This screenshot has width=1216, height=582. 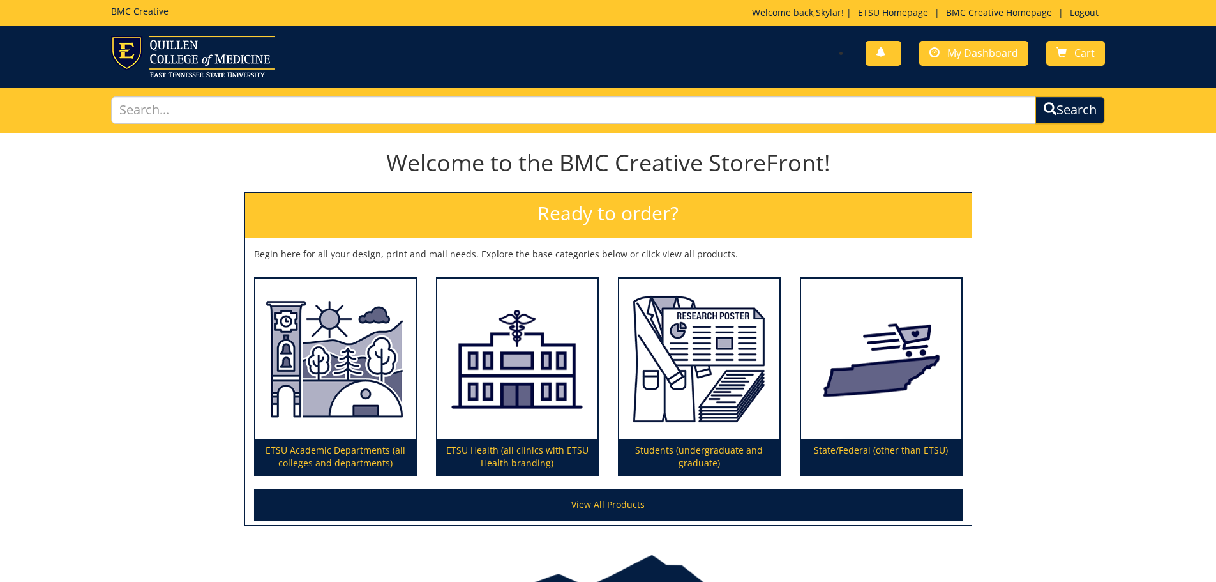 I want to click on span: My Dashboard, so click(x=983, y=53).